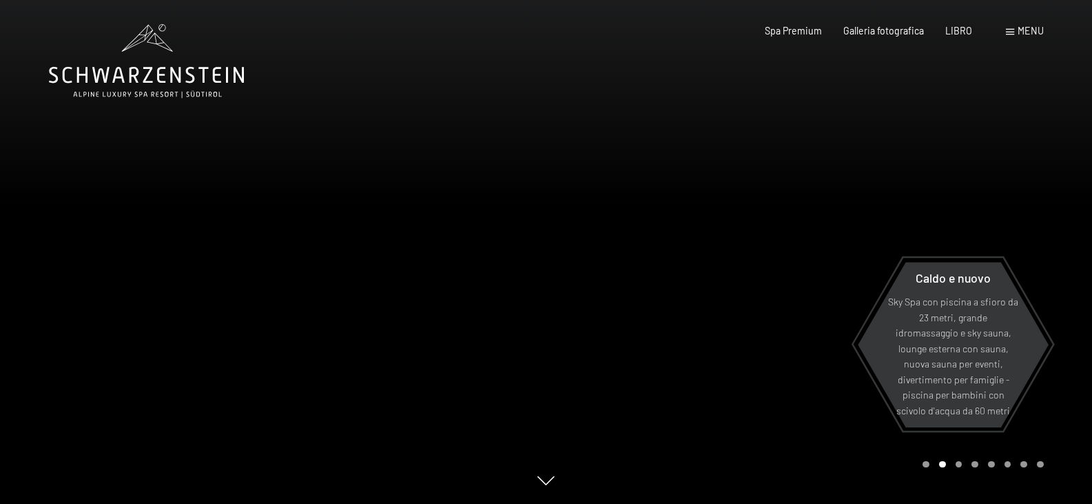  Describe the element at coordinates (793, 30) in the screenshot. I see `font: Spa Premium` at that location.